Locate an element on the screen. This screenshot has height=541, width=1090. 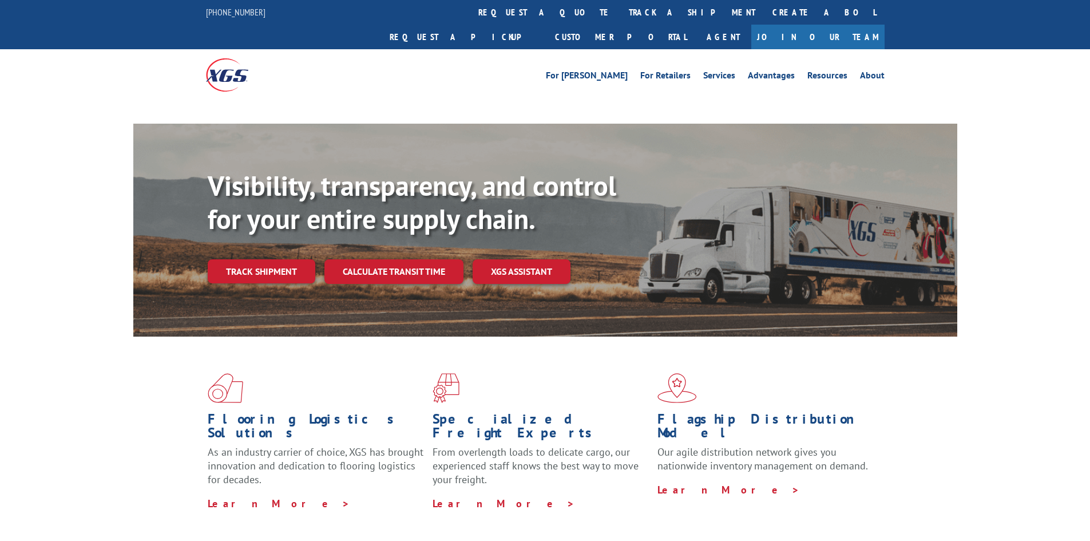
a: XGS ASSISTANT is located at coordinates (521, 271).